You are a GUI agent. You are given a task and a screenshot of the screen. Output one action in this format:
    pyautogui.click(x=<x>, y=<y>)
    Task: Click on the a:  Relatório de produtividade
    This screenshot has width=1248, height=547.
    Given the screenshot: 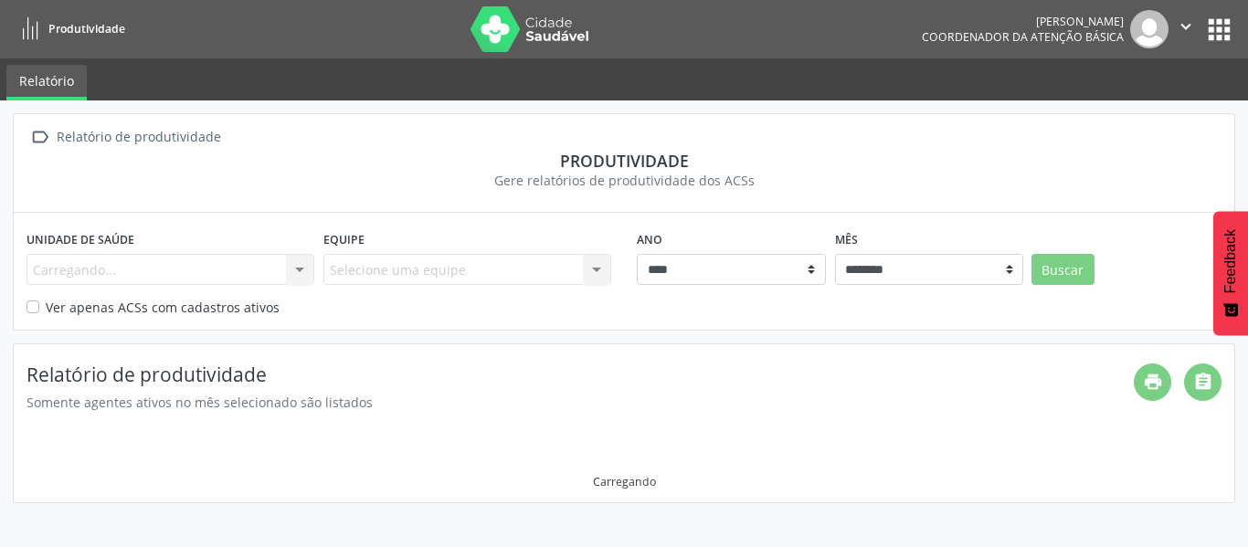 What is the action you would take?
    pyautogui.click(x=125, y=137)
    